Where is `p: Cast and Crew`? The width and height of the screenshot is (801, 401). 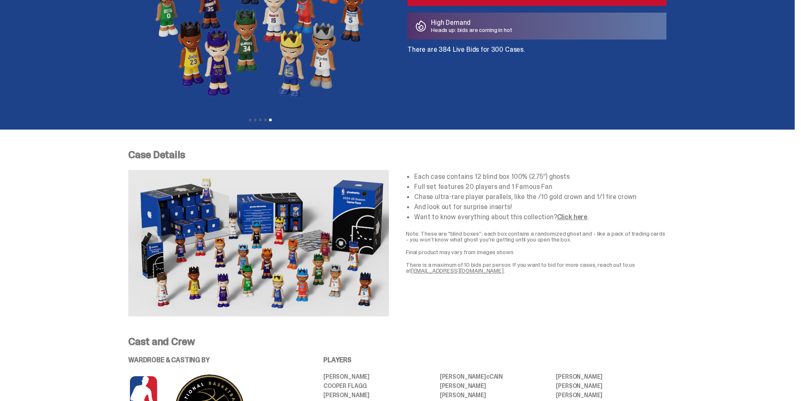
p: Cast and Crew is located at coordinates (397, 341).